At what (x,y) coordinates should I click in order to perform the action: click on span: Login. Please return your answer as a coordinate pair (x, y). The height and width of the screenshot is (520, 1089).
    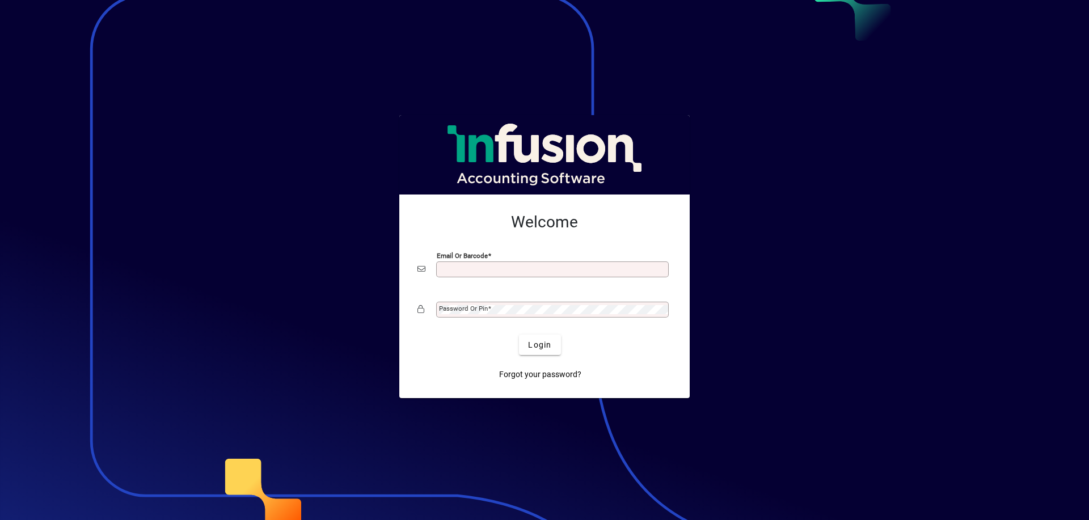
    Looking at the image, I should click on (540, 345).